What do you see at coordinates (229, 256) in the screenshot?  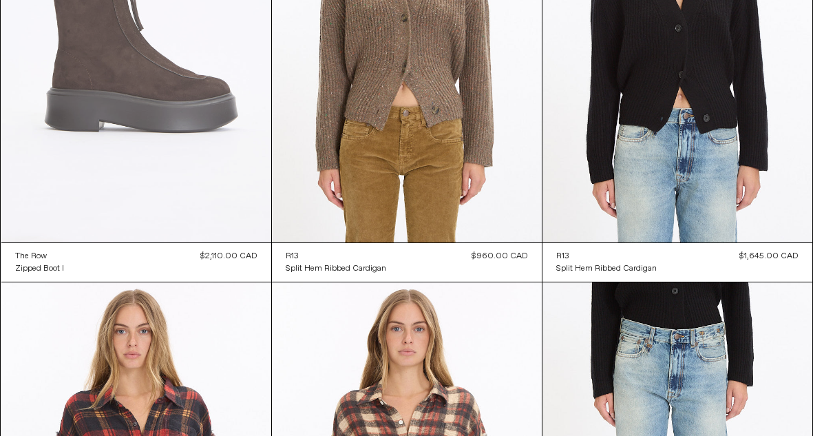 I see `div: $2,110.00 CAD` at bounding box center [229, 256].